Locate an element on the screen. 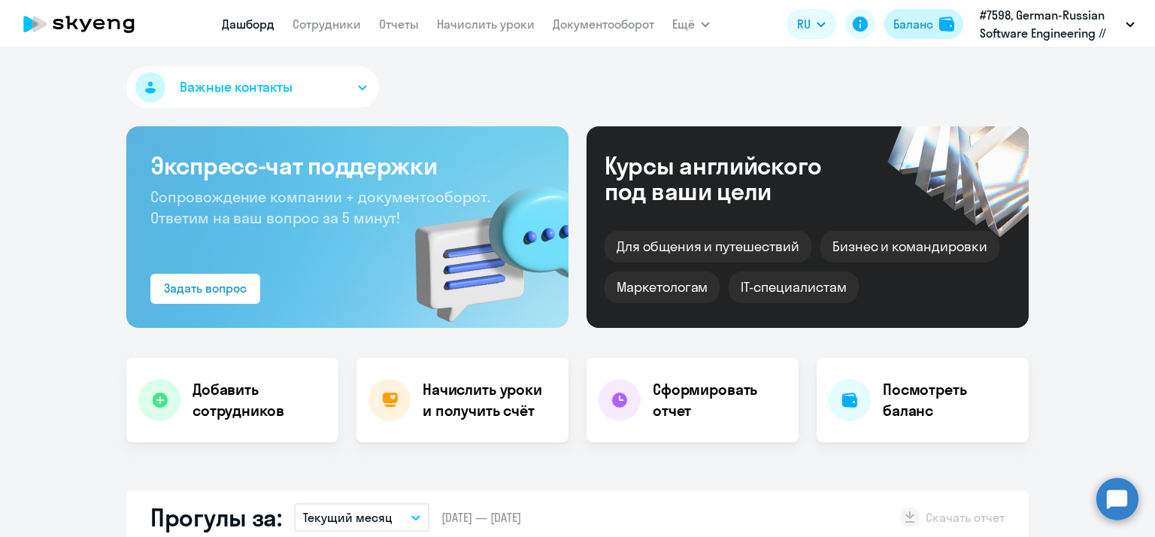 The height and width of the screenshot is (537, 1155). h4: Начислить уроки и получить счёт is located at coordinates (488, 400).